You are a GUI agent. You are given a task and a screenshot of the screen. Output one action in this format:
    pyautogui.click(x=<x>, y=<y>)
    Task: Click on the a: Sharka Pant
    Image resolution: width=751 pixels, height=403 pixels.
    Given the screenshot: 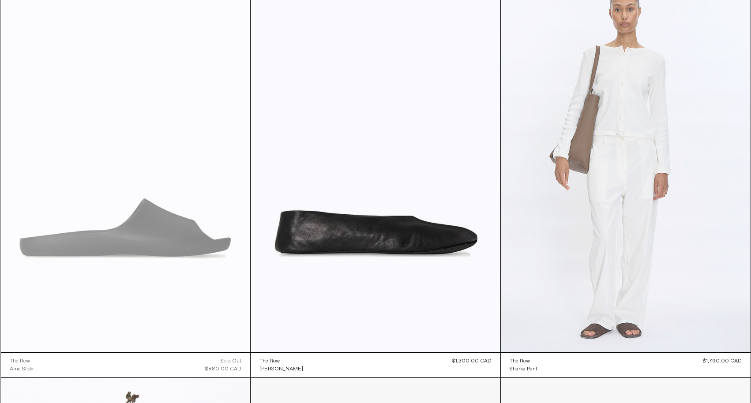 What is the action you would take?
    pyautogui.click(x=523, y=369)
    